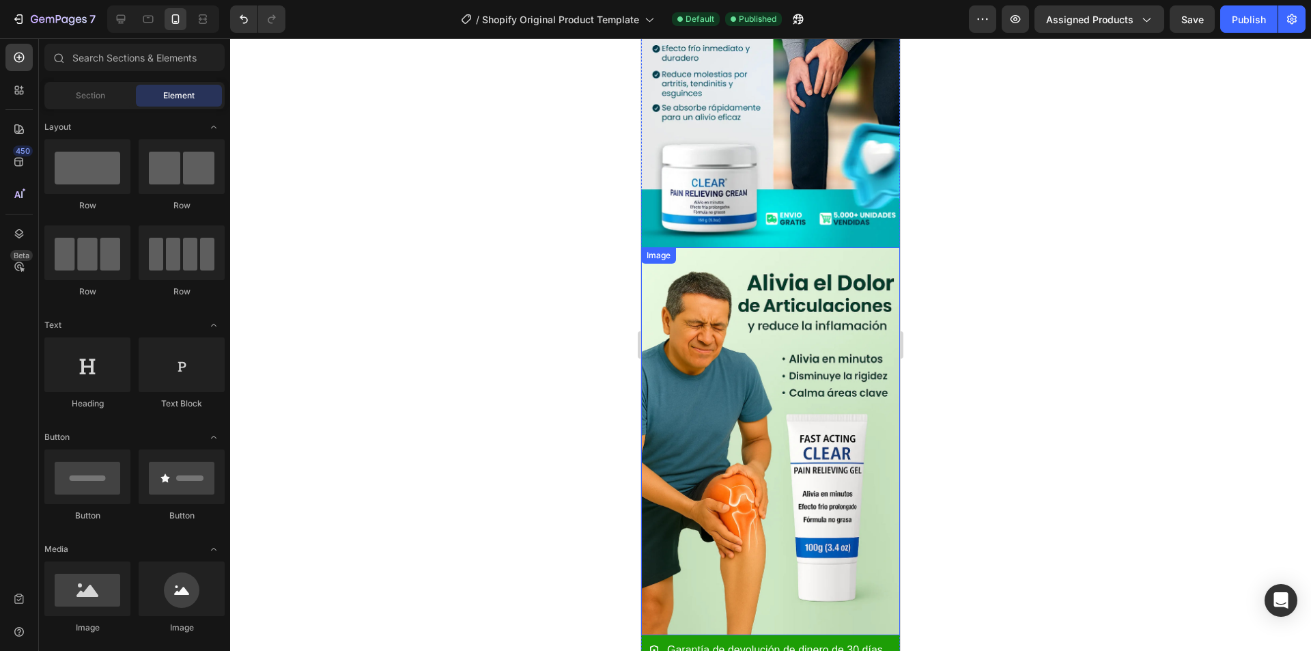 This screenshot has width=1311, height=651. Describe the element at coordinates (57, 127) in the screenshot. I see `span: Layout` at that location.